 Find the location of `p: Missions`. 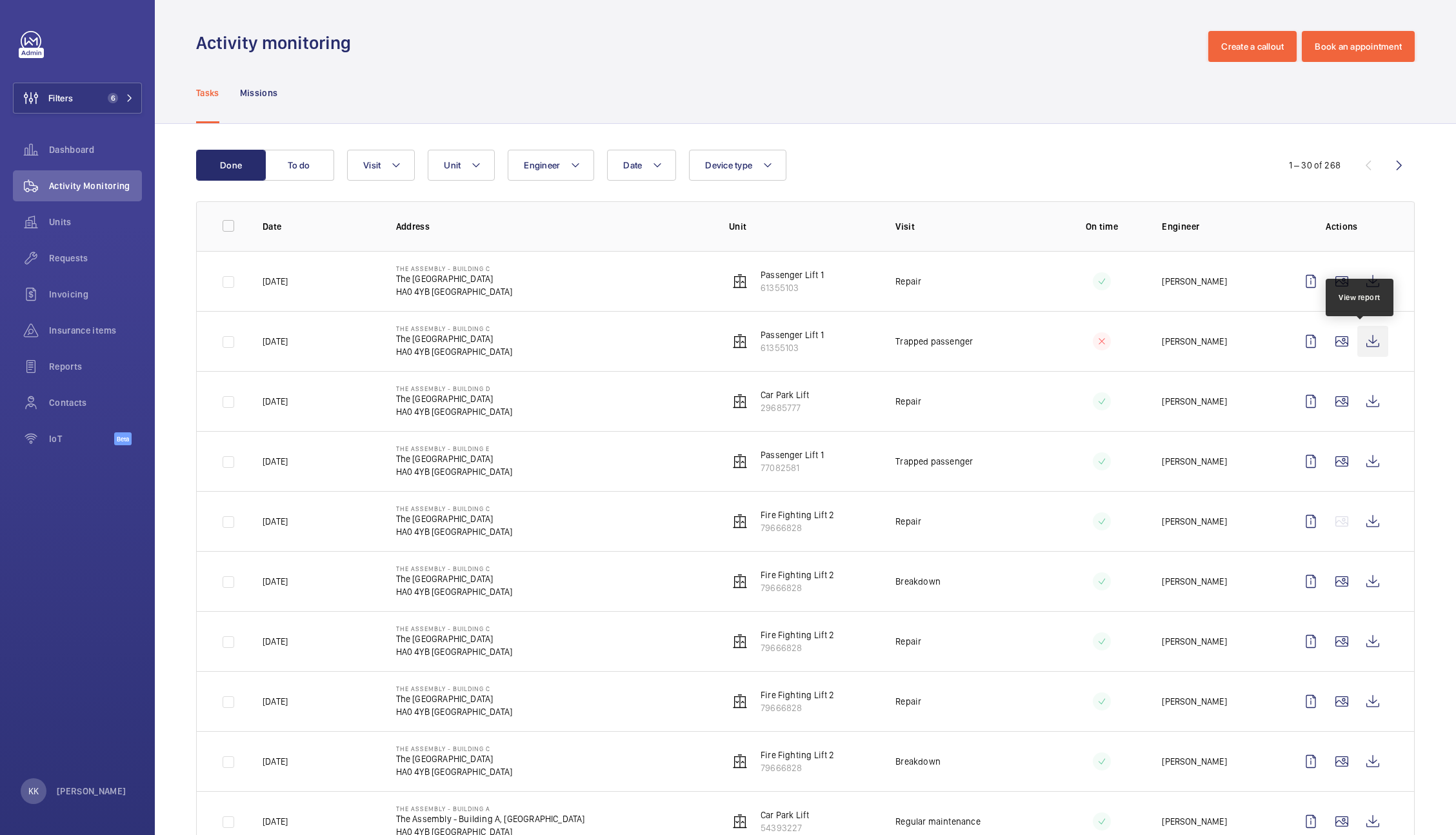

p: Missions is located at coordinates (259, 93).